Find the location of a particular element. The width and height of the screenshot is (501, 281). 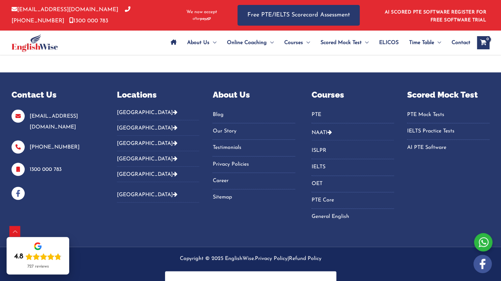

a: PTE Core is located at coordinates (353, 200).